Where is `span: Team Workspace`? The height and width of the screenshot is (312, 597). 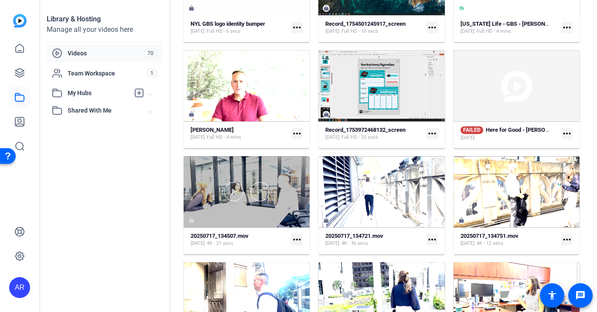 span: Team Workspace is located at coordinates (107, 73).